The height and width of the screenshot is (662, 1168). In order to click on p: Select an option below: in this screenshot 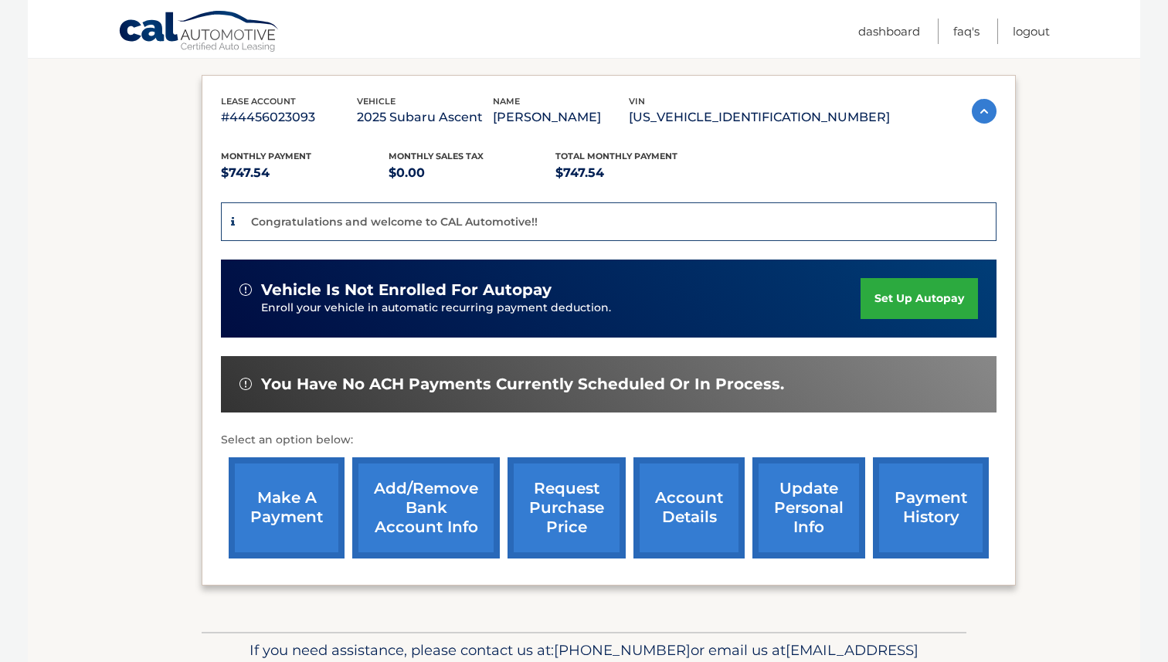, I will do `click(609, 440)`.